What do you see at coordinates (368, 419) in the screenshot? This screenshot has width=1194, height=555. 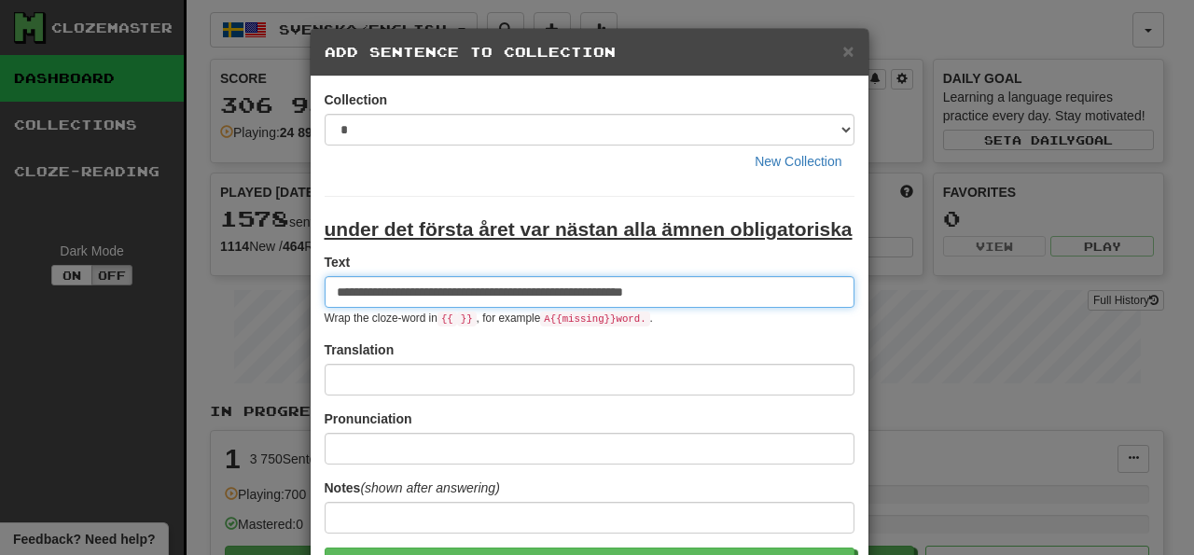 I see `label: Pronunciation` at bounding box center [368, 419].